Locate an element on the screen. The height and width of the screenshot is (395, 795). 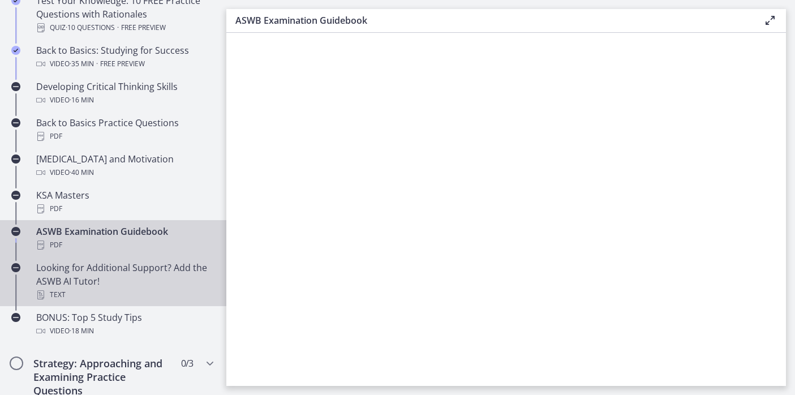
span: · 10 Questions is located at coordinates (90, 28).